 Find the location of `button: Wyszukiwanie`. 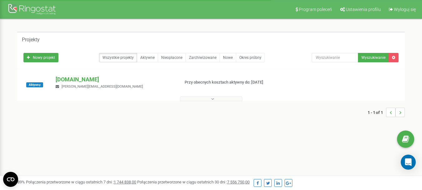

button: Wyszukiwanie is located at coordinates (373, 58).